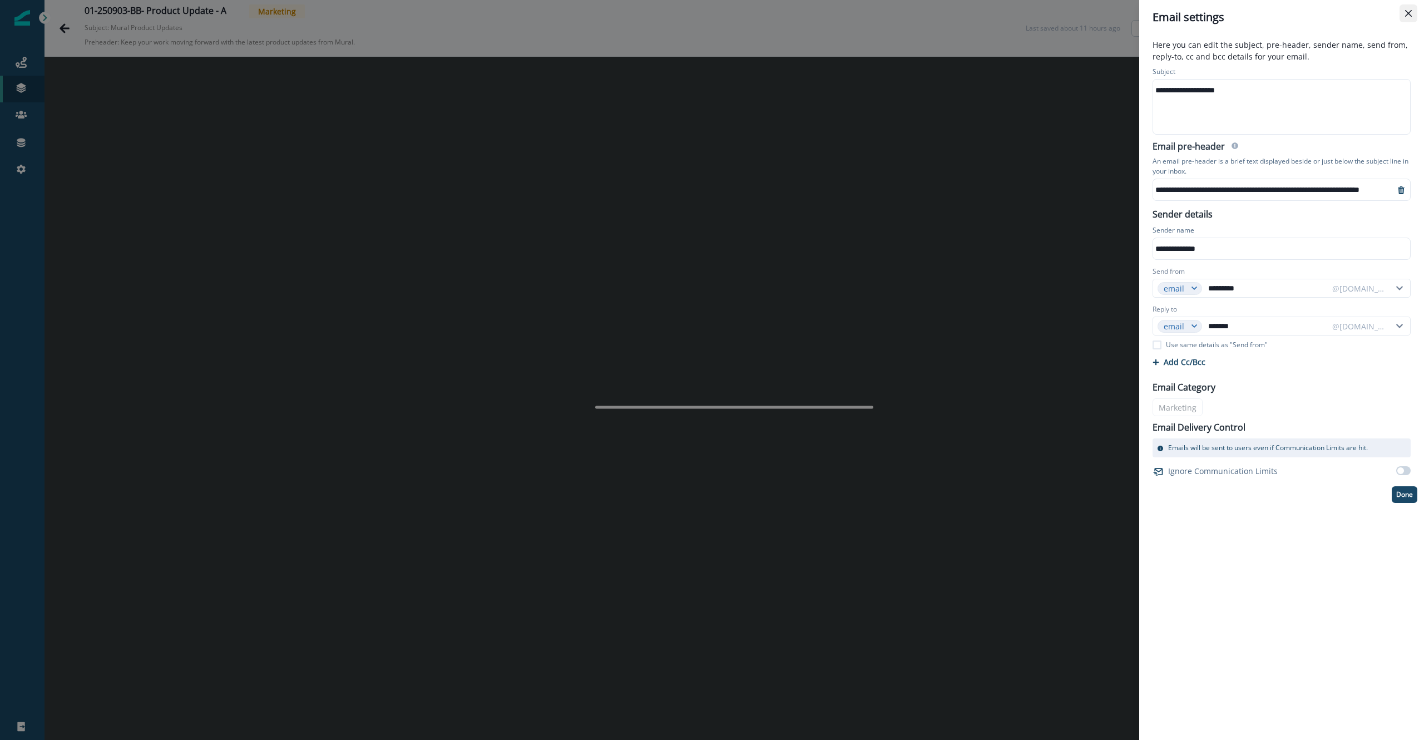  I want to click on label: Reply to, so click(1164, 309).